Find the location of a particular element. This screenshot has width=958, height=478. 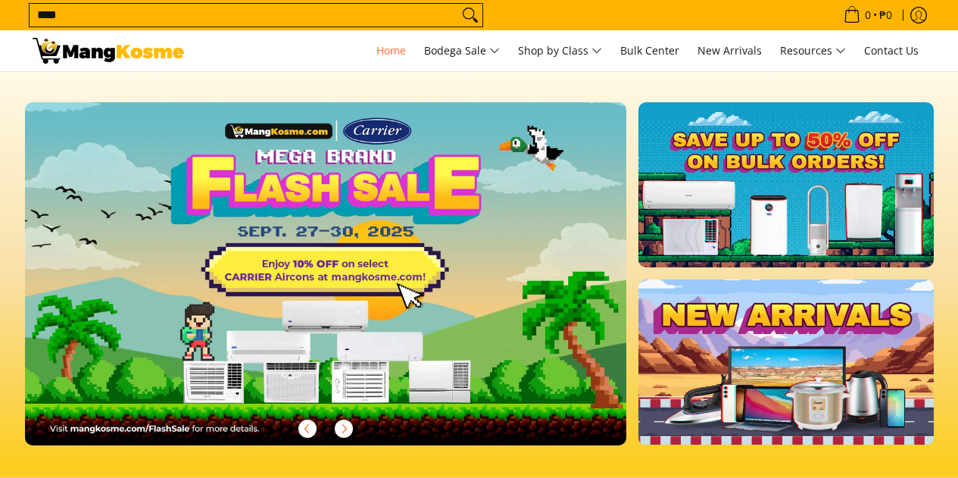

nav: Main Menu is located at coordinates (563, 51).